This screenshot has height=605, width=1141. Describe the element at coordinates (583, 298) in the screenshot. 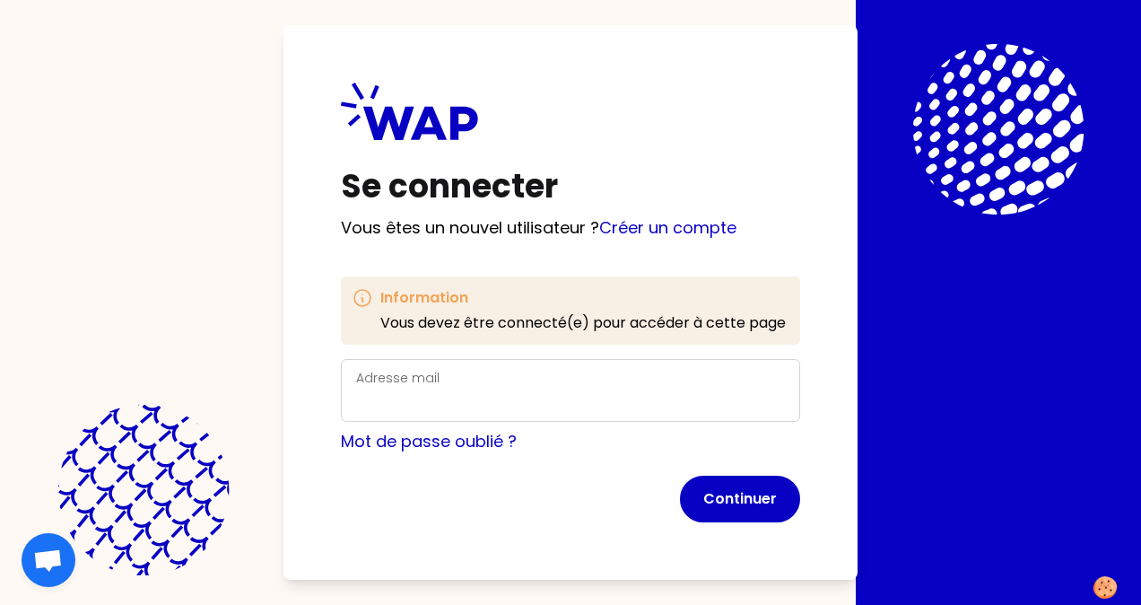

I see `h3: Information` at that location.